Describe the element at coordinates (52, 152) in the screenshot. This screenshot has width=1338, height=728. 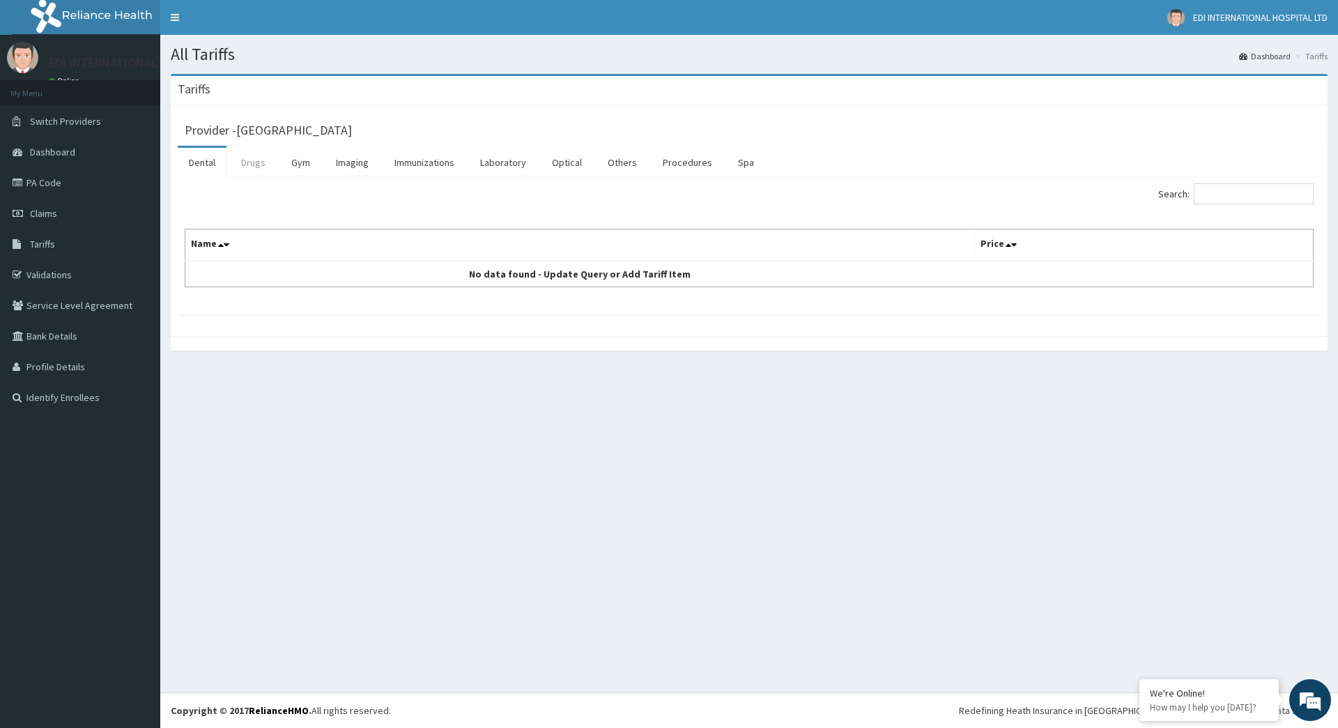
I see `span: Dashboard` at that location.